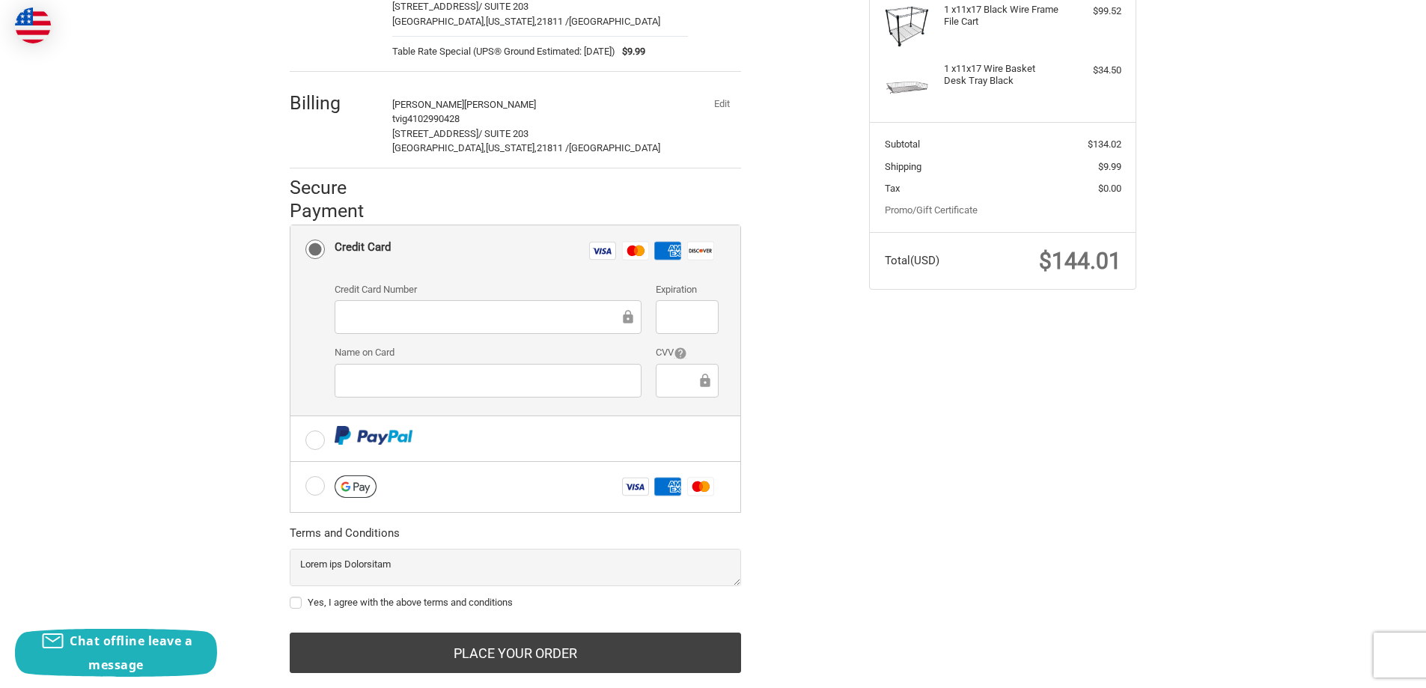  Describe the element at coordinates (400, 118) in the screenshot. I see `span: tvig` at that location.